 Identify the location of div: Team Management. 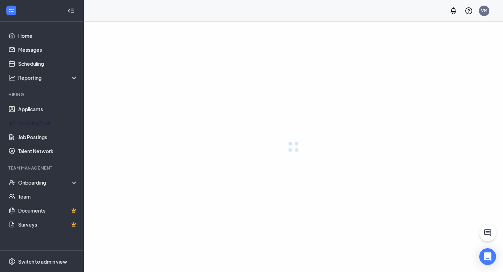
(42, 168).